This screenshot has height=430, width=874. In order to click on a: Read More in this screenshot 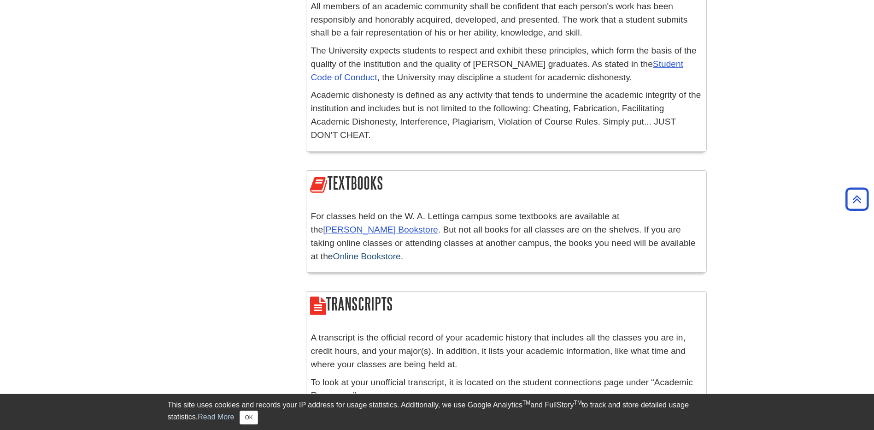, I will do `click(216, 416)`.